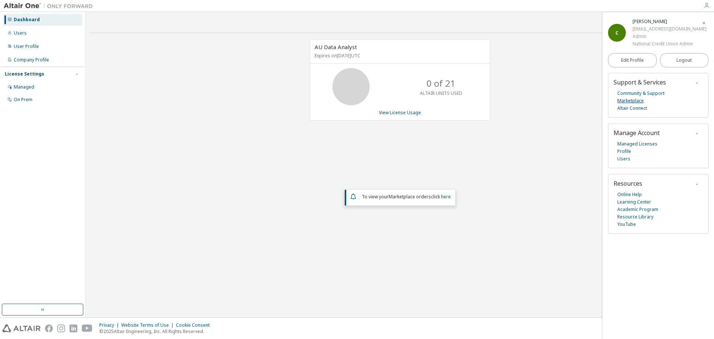  I want to click on div: Privacy, so click(110, 325).